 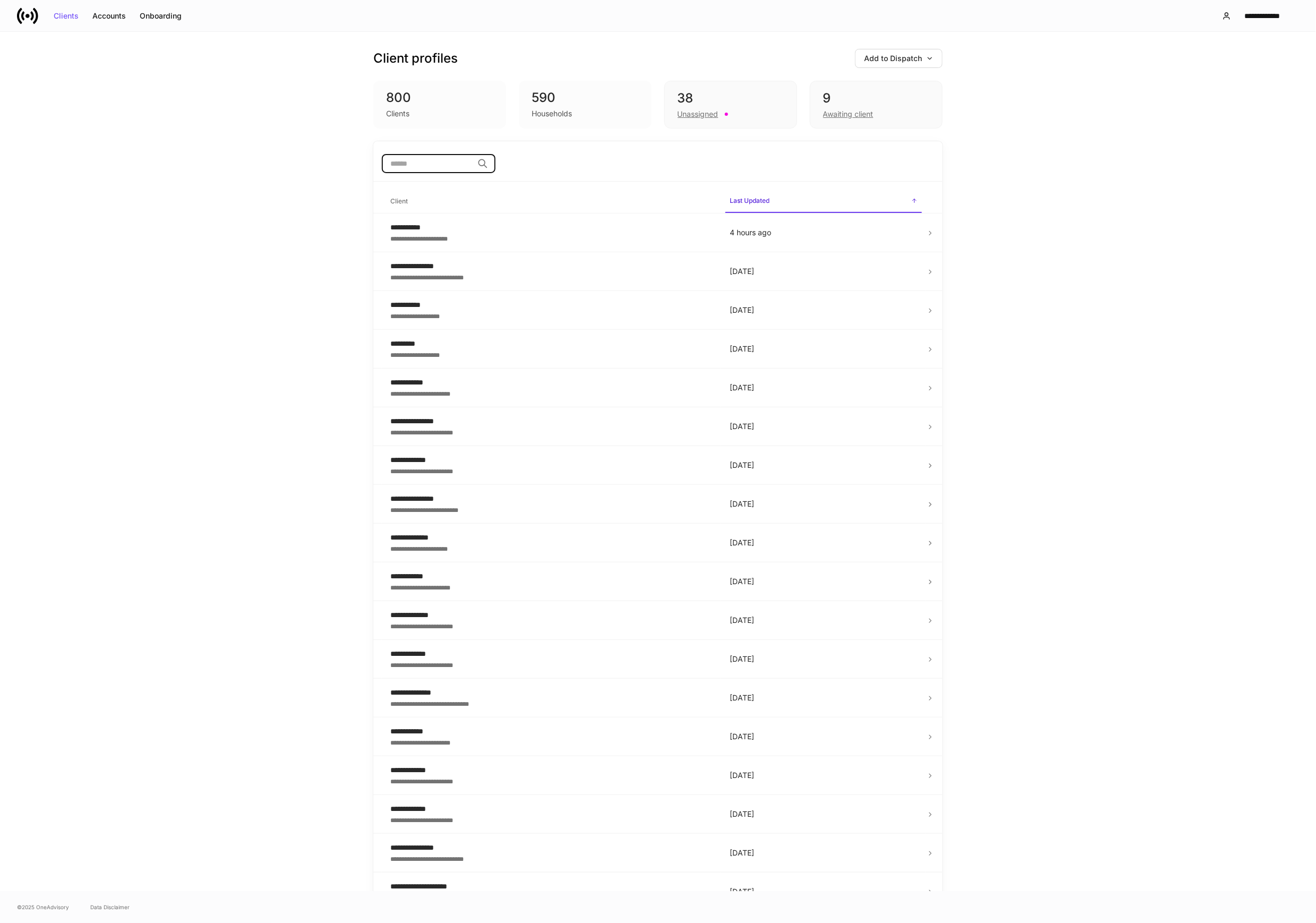 I want to click on span: Last Updated, so click(x=824, y=202).